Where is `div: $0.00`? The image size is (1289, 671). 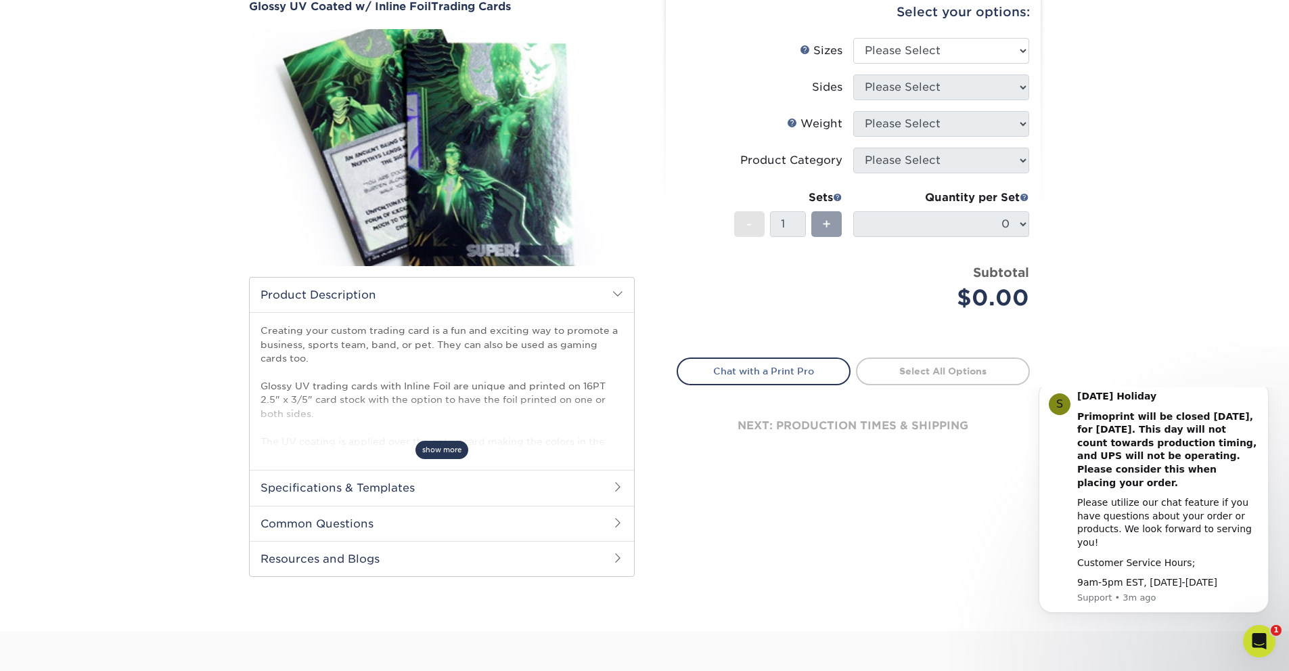
div: $0.00 is located at coordinates (946, 298).